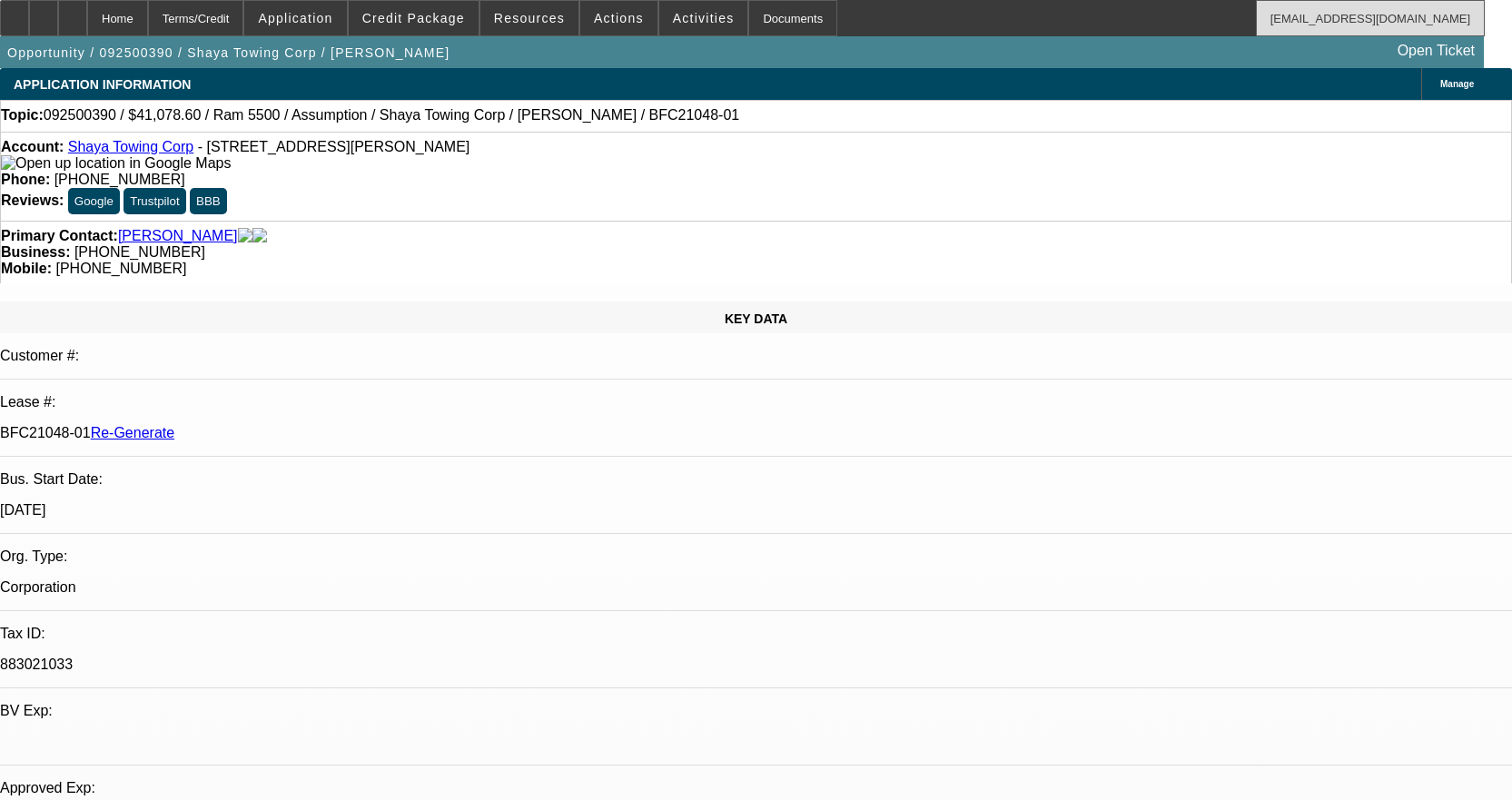 The height and width of the screenshot is (800, 1512). Describe the element at coordinates (296, 18) in the screenshot. I see `button: Application` at that location.